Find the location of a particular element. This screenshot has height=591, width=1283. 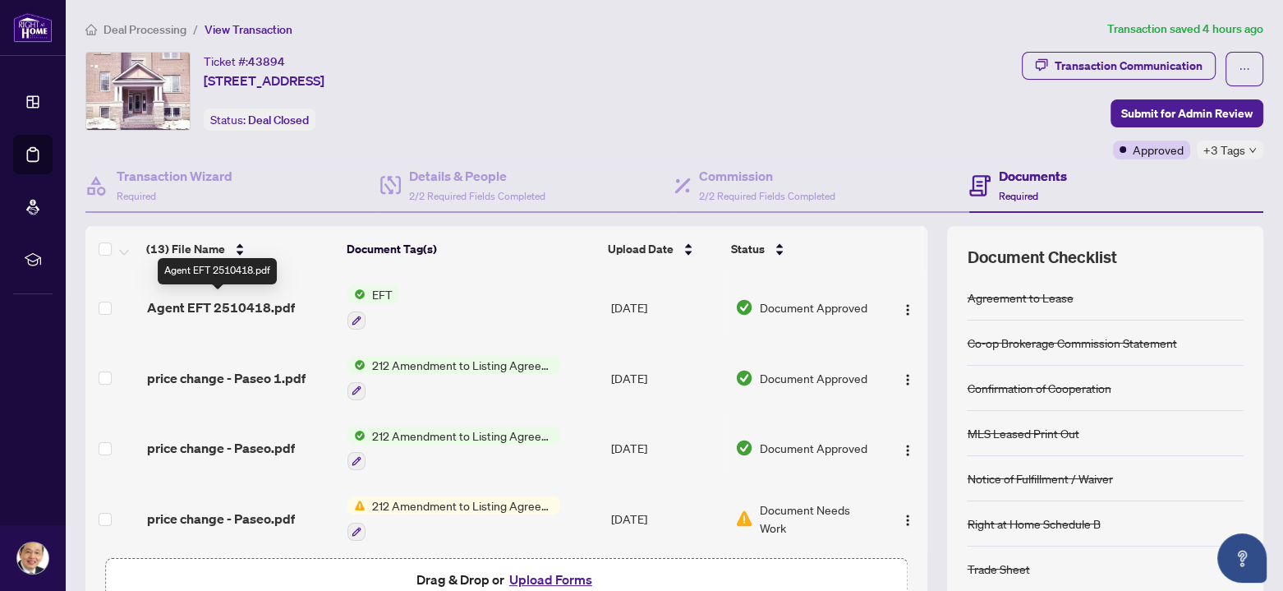

button: Submit for Admin Review is located at coordinates (1187, 113).